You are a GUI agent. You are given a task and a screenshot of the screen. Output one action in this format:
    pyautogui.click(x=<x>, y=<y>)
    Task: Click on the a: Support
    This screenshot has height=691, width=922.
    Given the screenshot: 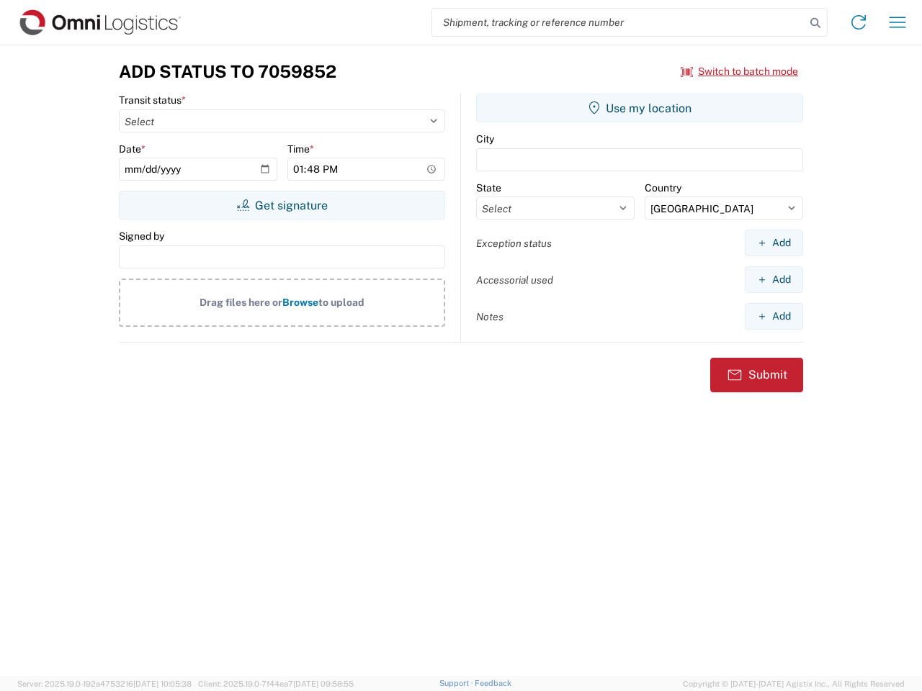 What is the action you would take?
    pyautogui.click(x=457, y=683)
    